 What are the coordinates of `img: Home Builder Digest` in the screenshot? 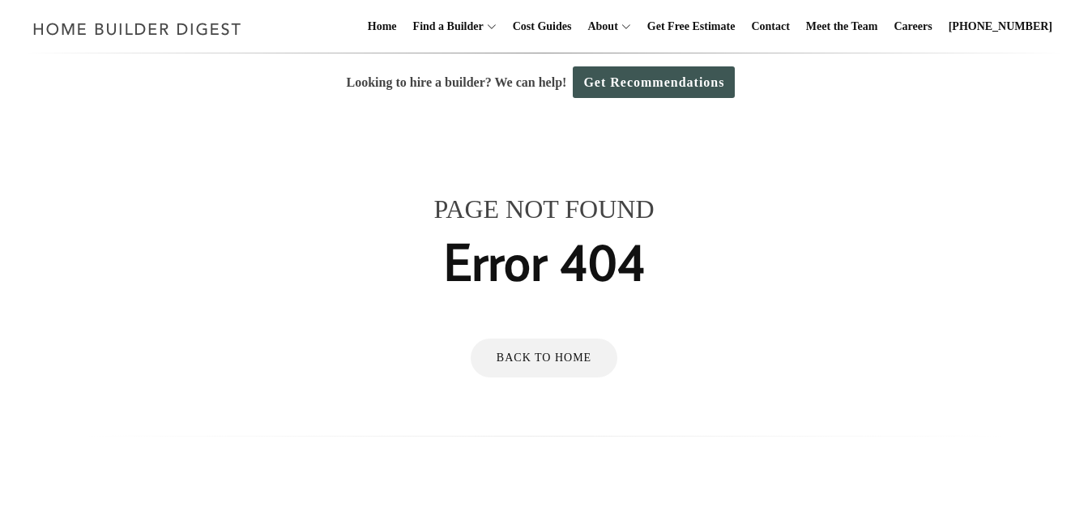 It's located at (137, 28).